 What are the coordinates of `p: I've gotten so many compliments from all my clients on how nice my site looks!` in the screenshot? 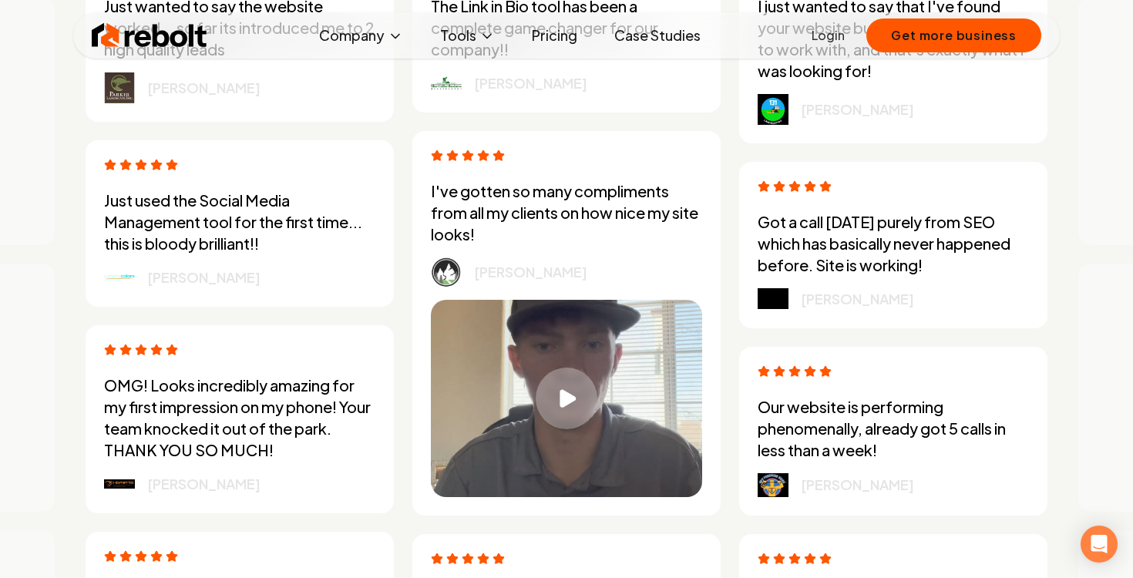 It's located at (567, 213).